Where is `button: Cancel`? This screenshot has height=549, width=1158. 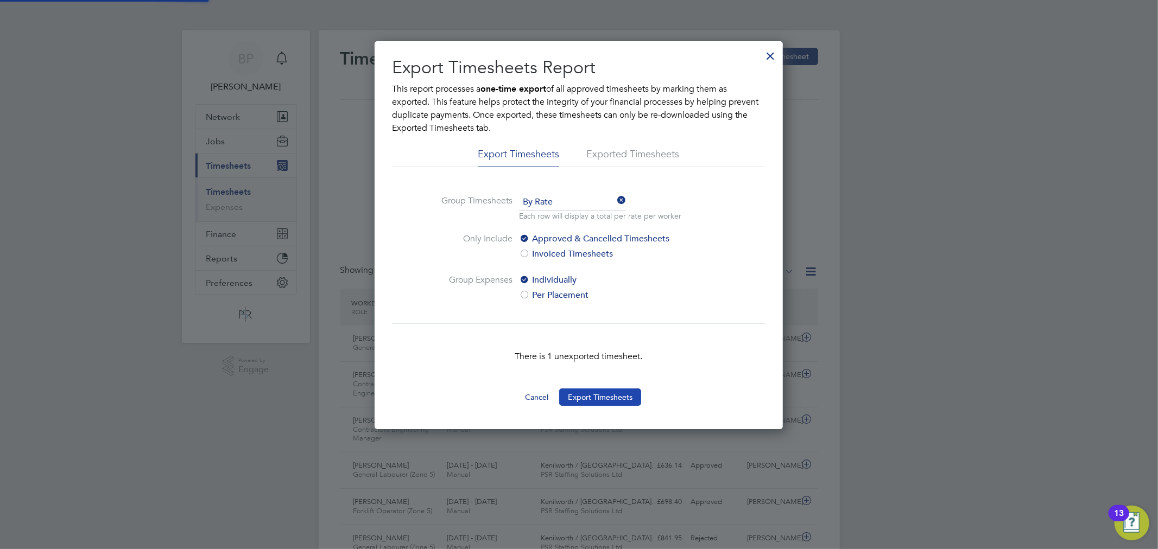
button: Cancel is located at coordinates (536, 397).